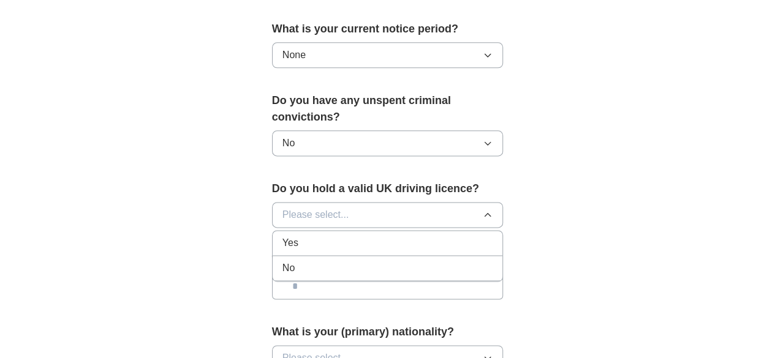  What do you see at coordinates (388, 109) in the screenshot?
I see `label: Do you have any unspent criminal convictions?` at bounding box center [388, 109].